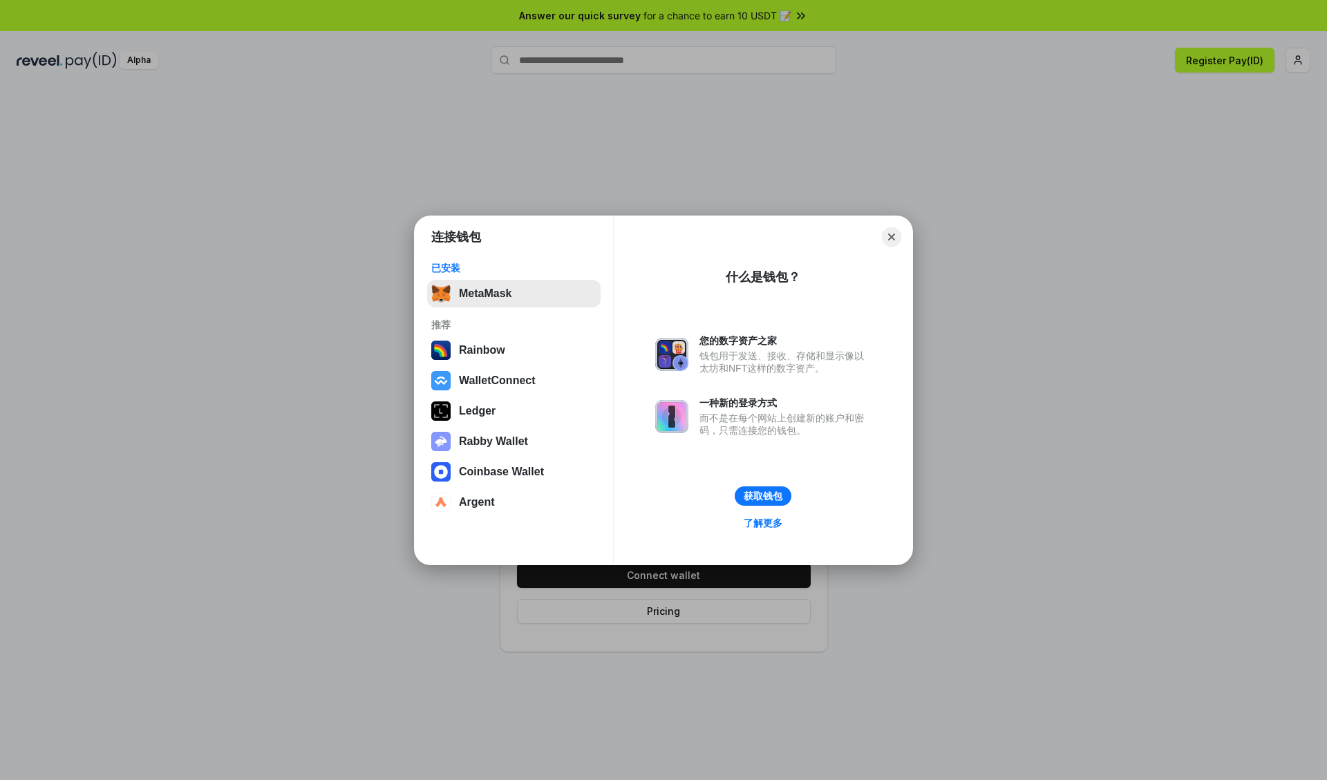 This screenshot has width=1327, height=780. I want to click on div: 钱包用于发送、接收、存储和显示像以太坊和NFT这样的数字资产。, so click(785, 362).